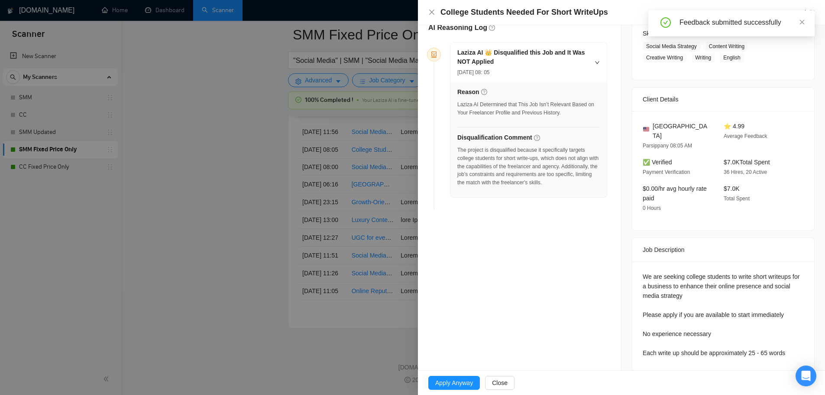  Describe the element at coordinates (454, 382) in the screenshot. I see `button: Apply Anyway` at that location.